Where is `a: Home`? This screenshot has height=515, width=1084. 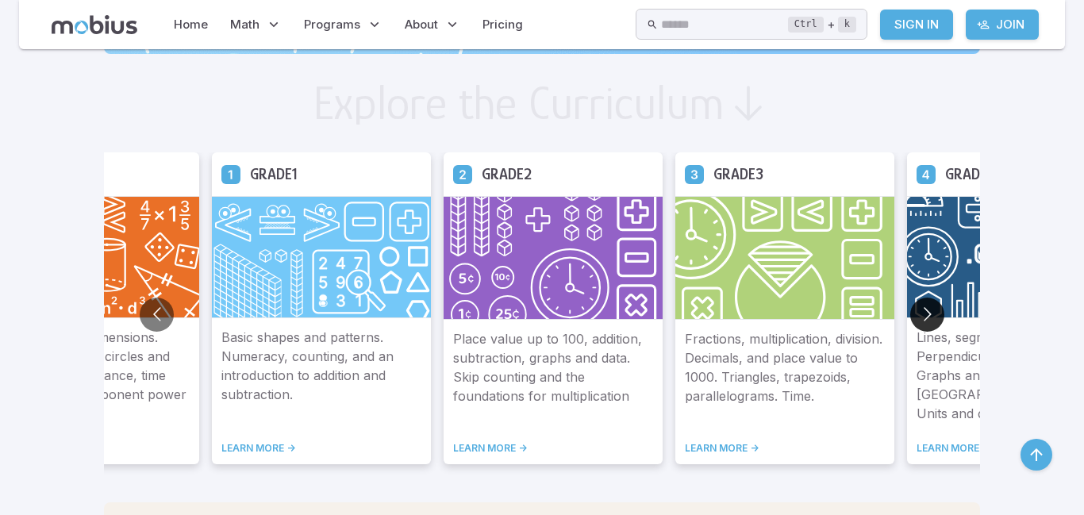 a: Home is located at coordinates (190, 25).